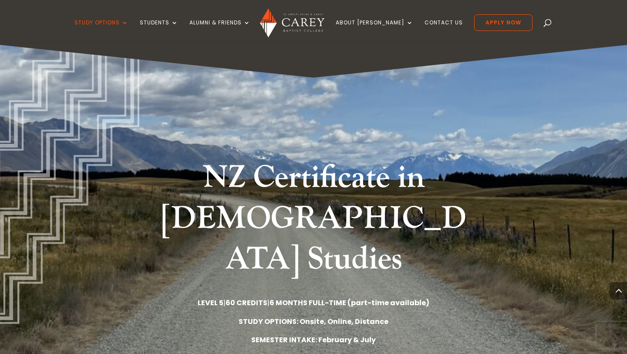  What do you see at coordinates (504, 23) in the screenshot?
I see `a: Apply Now` at bounding box center [504, 23].